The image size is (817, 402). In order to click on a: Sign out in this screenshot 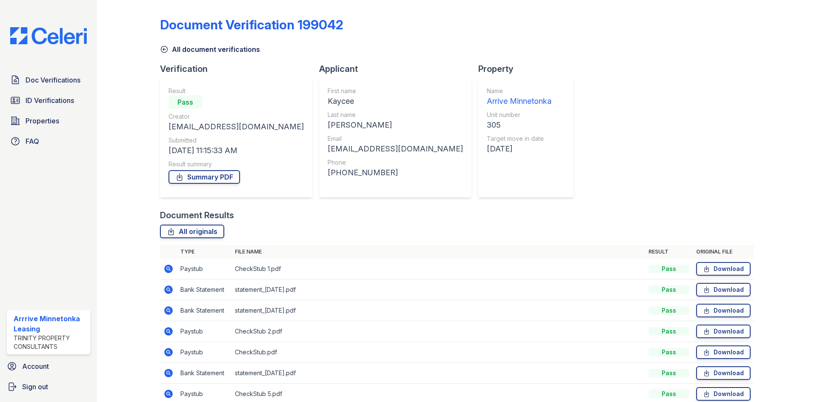, I will do `click(48, 387)`.